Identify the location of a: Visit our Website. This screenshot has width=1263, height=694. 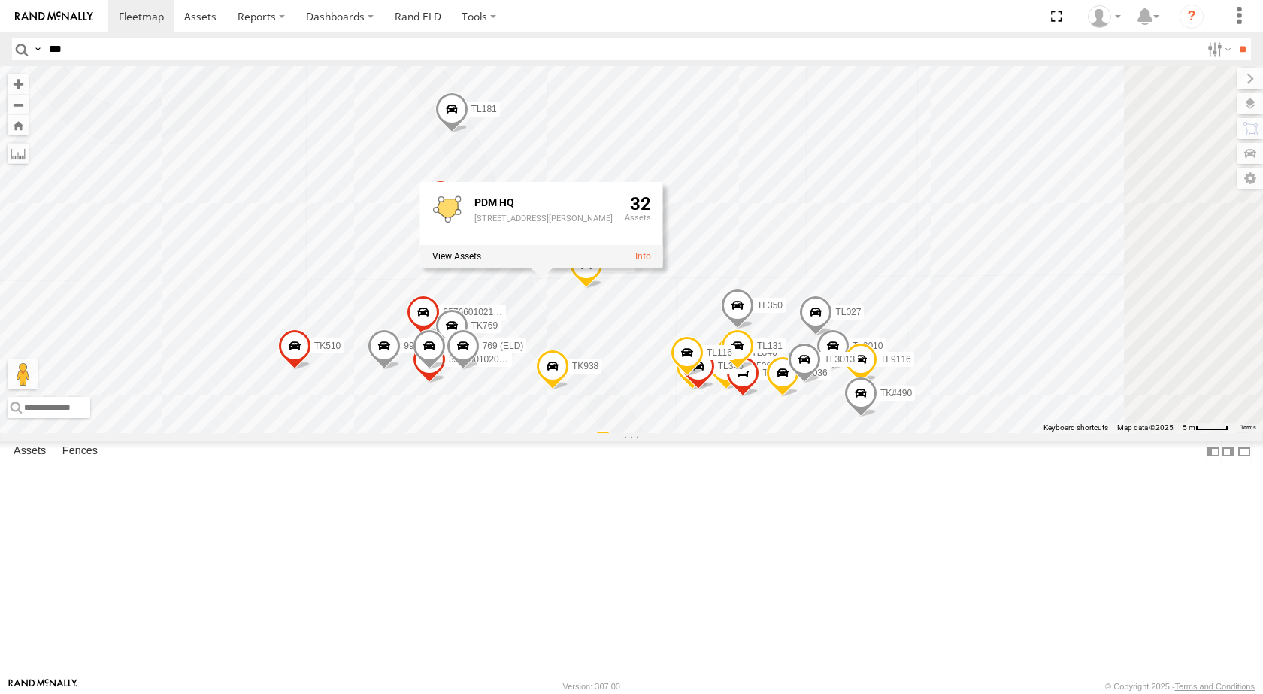
(43, 686).